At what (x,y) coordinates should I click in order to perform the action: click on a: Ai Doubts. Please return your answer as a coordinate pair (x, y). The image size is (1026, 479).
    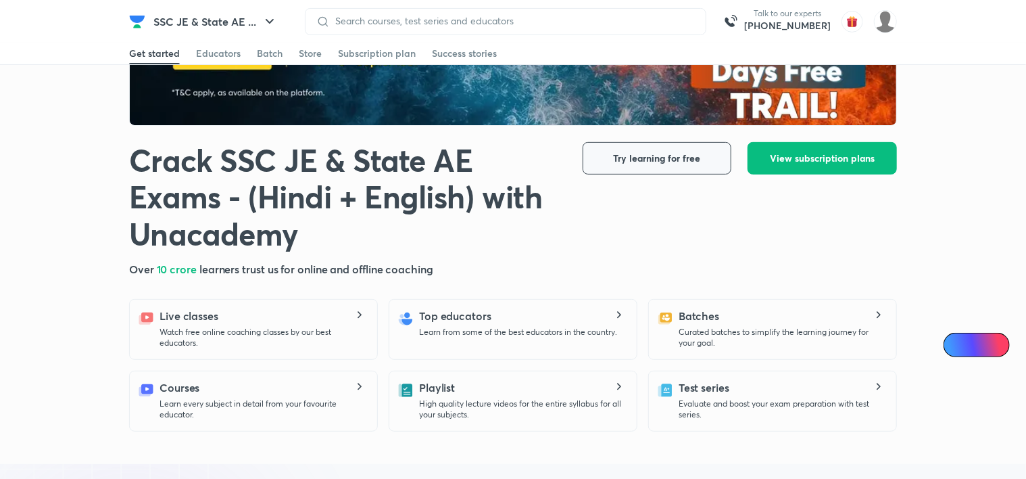
    Looking at the image, I should click on (977, 345).